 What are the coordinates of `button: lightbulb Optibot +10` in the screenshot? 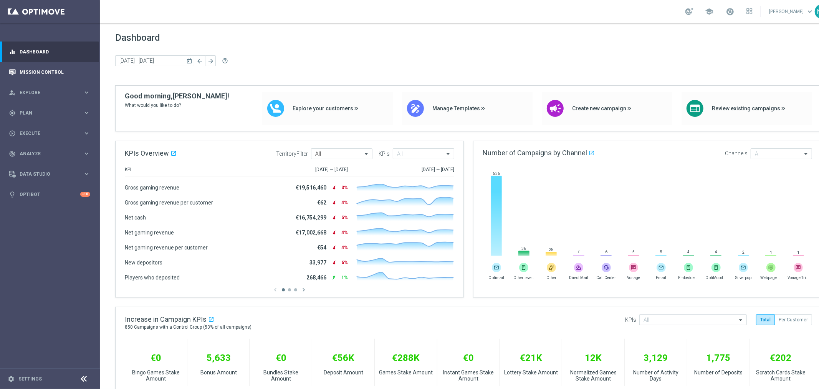 It's located at (50, 194).